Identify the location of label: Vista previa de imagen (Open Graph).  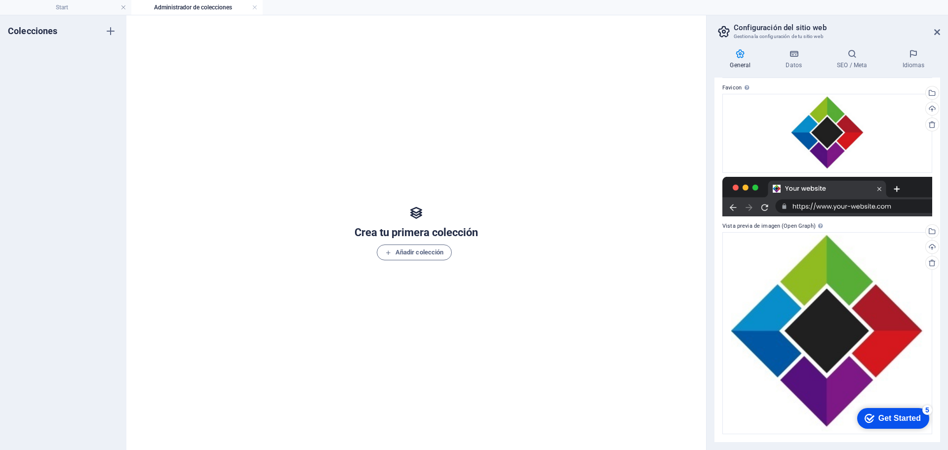
(827, 226).